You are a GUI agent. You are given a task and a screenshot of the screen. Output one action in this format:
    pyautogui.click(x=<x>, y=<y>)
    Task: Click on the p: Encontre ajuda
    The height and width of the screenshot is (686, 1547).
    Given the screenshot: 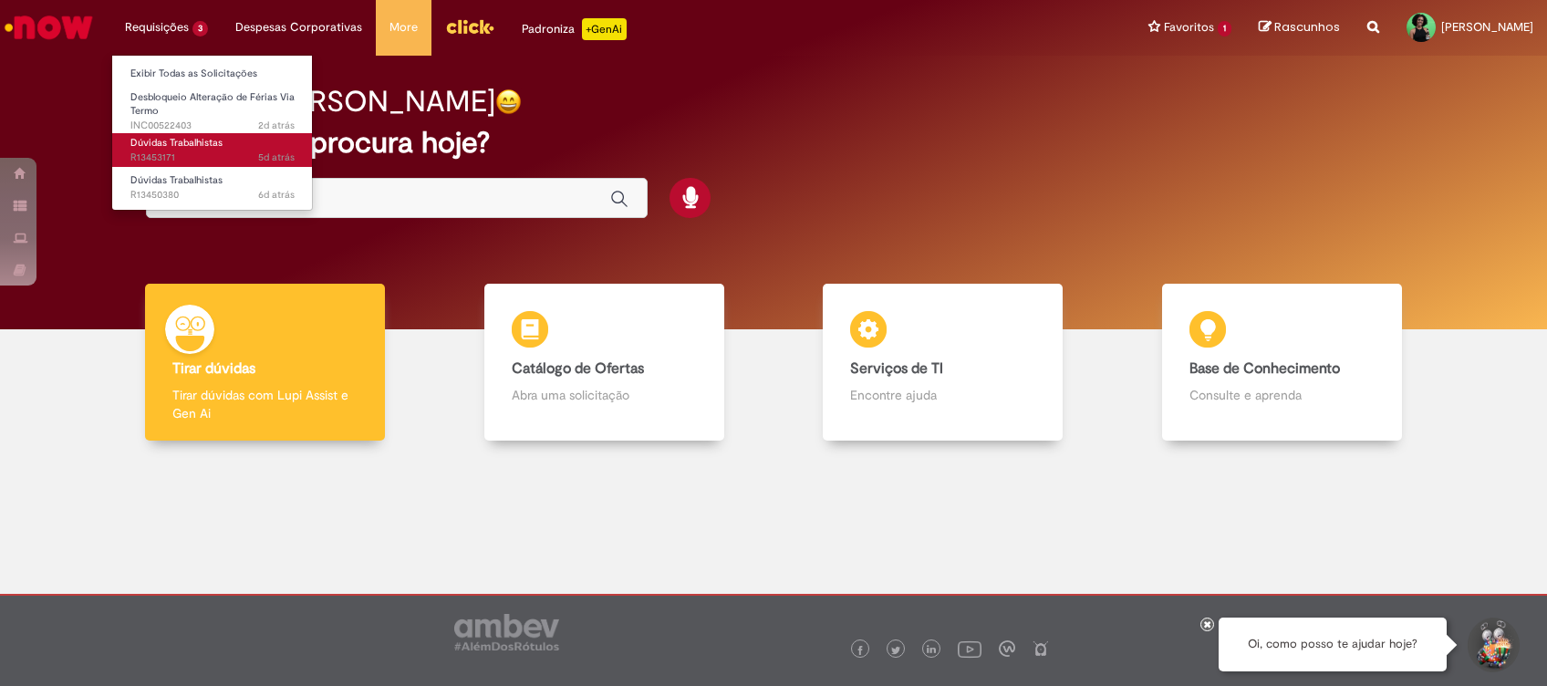 What is the action you would take?
    pyautogui.click(x=942, y=395)
    